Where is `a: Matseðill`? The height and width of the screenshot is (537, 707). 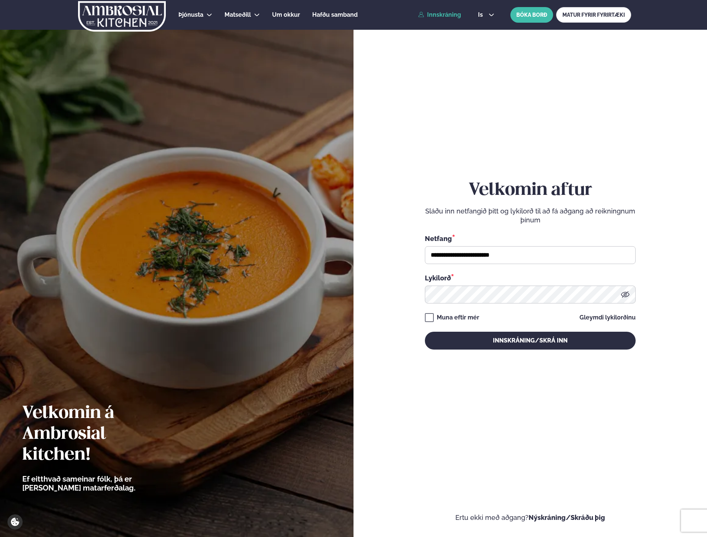
a: Matseðill is located at coordinates (238, 15).